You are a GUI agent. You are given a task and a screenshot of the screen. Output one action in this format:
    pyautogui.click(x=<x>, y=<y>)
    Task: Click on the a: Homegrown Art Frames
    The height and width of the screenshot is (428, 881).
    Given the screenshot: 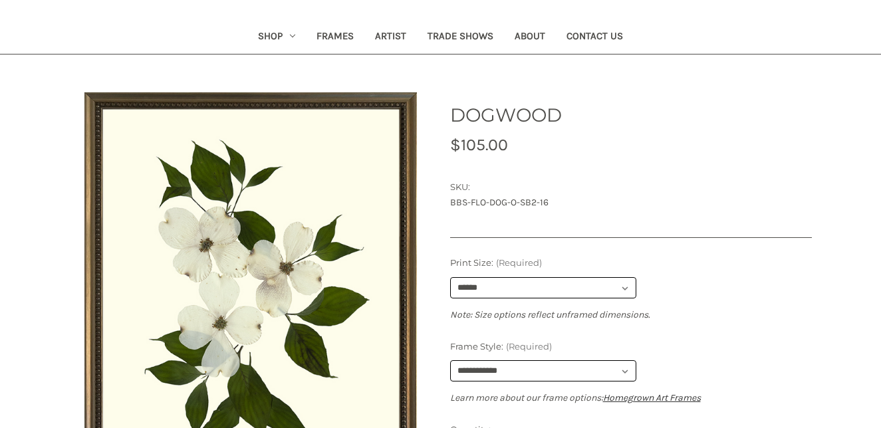 What is the action you would take?
    pyautogui.click(x=652, y=398)
    